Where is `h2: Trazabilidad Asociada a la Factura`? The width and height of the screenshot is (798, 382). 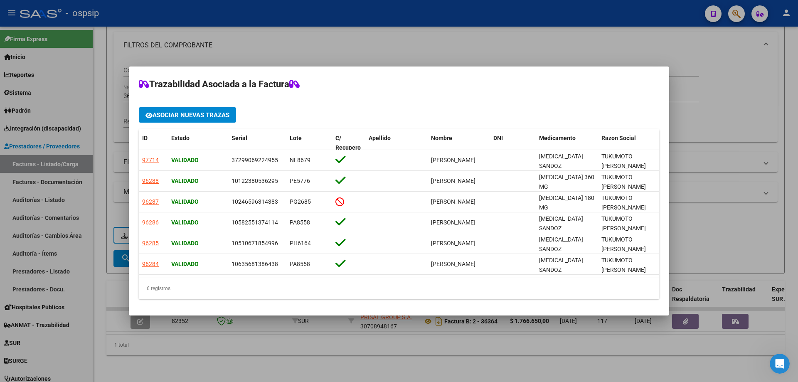 h2: Trazabilidad Asociada a la Factura is located at coordinates (399, 84).